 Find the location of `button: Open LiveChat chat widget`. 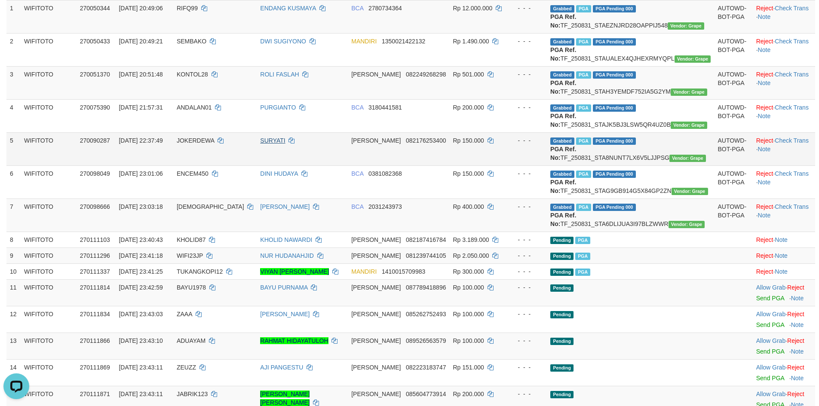

button: Open LiveChat chat widget is located at coordinates (16, 16).